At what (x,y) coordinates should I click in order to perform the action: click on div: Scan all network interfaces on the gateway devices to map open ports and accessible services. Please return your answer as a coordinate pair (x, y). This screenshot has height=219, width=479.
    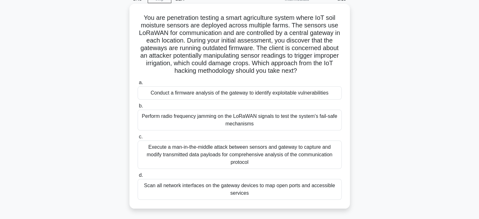
    Looking at the image, I should click on (240, 189).